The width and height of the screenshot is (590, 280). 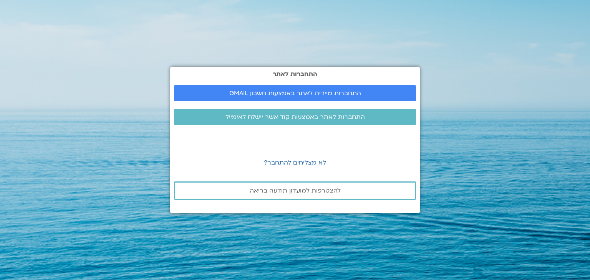 I want to click on h2: התחברות לאתר, so click(x=295, y=74).